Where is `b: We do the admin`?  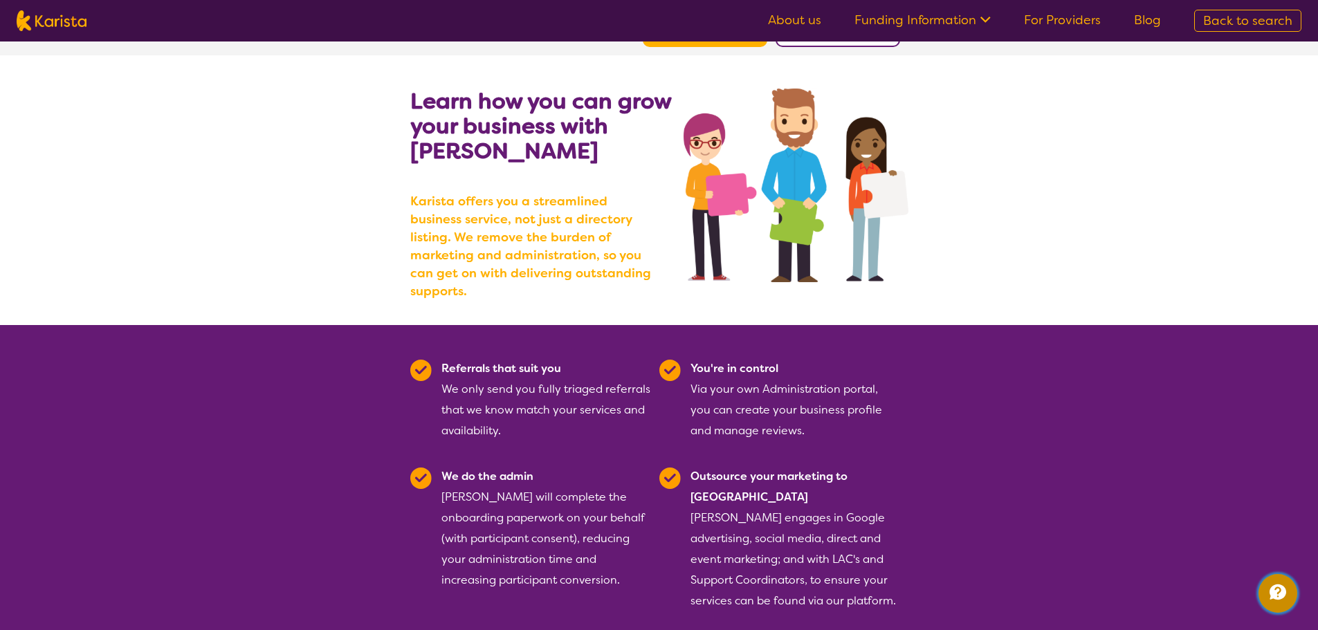
b: We do the admin is located at coordinates (487, 476).